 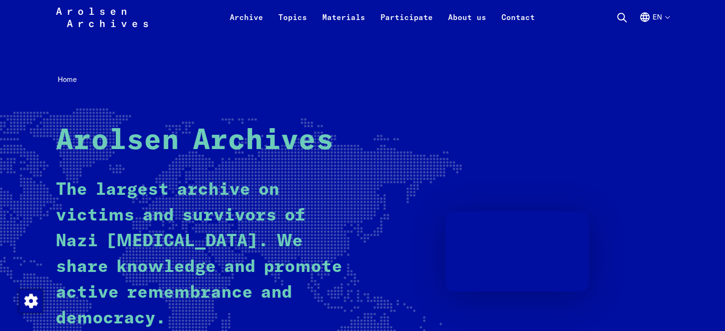 I want to click on nav: Breadcrumb, so click(x=363, y=80).